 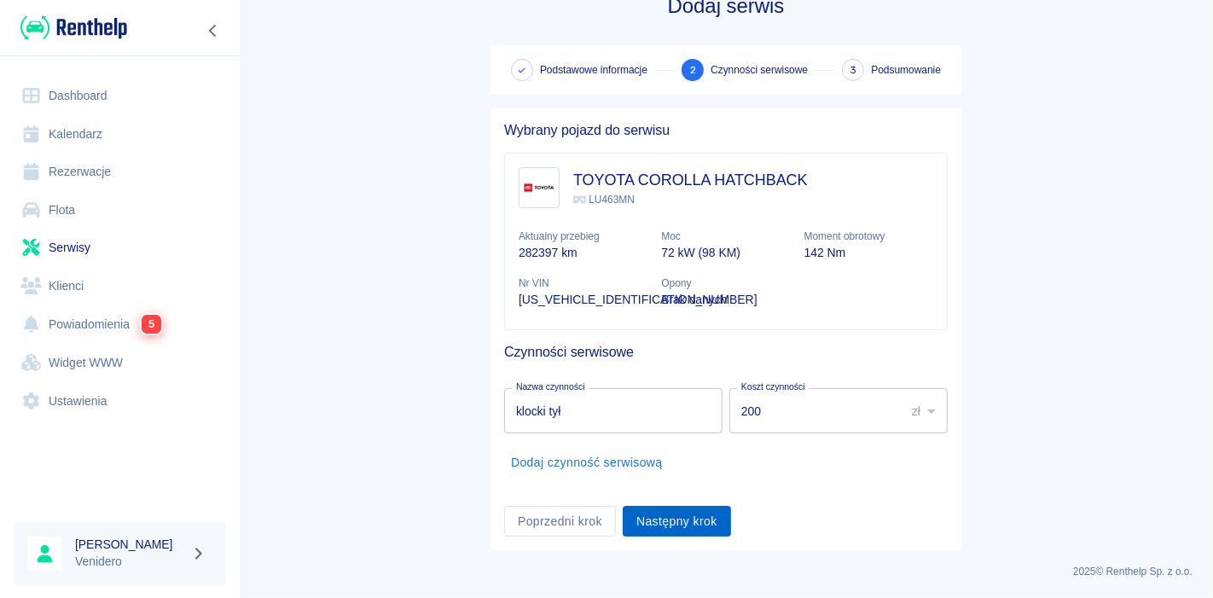 What do you see at coordinates (726, 571) in the screenshot?
I see `p: 2025 © Renthelp Sp. z o.o.` at bounding box center [726, 571].